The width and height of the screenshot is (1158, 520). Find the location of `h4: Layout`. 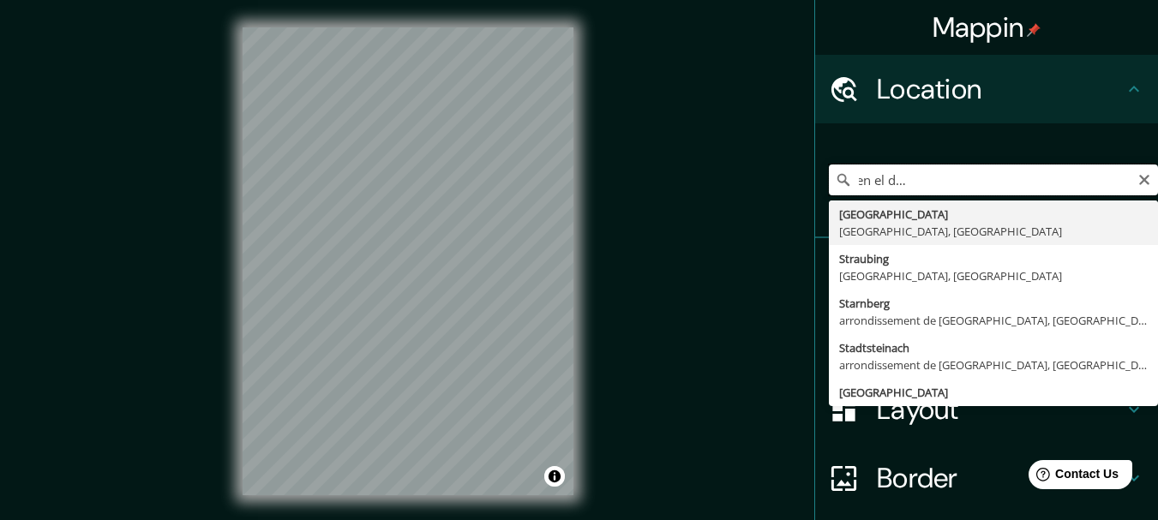

h4: Layout is located at coordinates (1000, 410).